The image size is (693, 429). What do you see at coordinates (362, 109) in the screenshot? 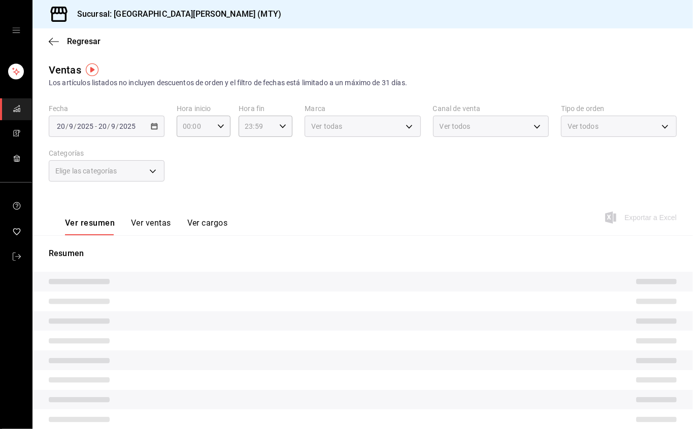
I see `label: Marca` at bounding box center [362, 109].